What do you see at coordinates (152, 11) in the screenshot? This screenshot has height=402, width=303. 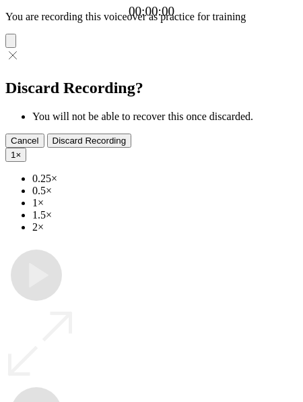 I see `a: 00:00:00` at bounding box center [152, 11].